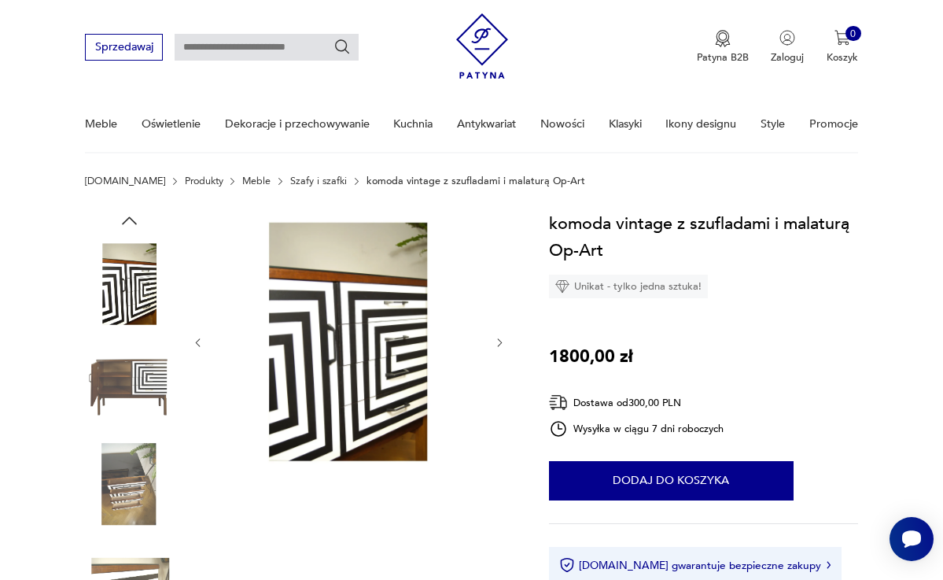  Describe the element at coordinates (482, 46) in the screenshot. I see `img: Patyna - sklep z meblami i dekoracjami vintage` at that location.